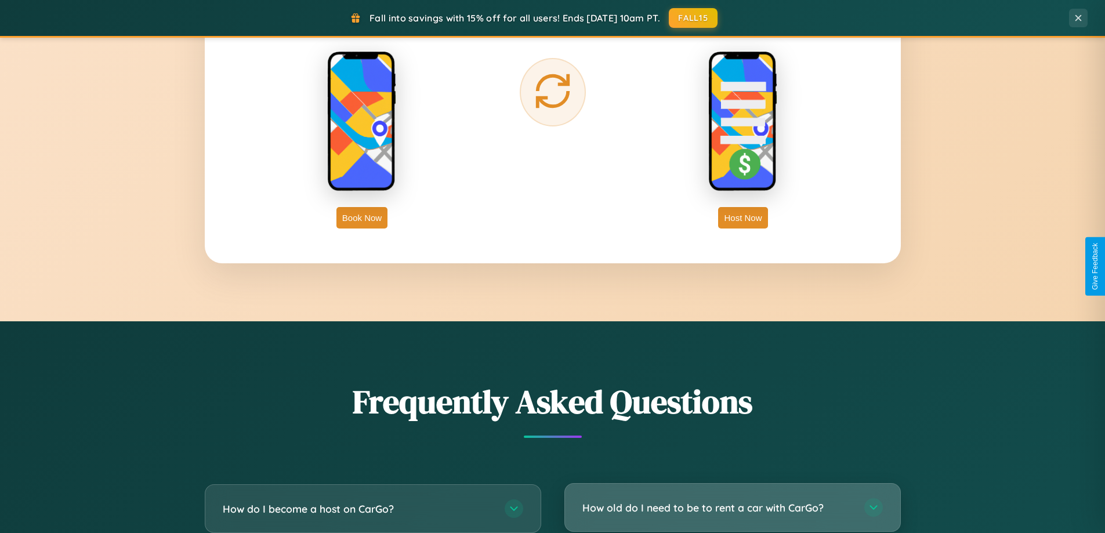 The width and height of the screenshot is (1105, 533). I want to click on button: Host Now, so click(743, 218).